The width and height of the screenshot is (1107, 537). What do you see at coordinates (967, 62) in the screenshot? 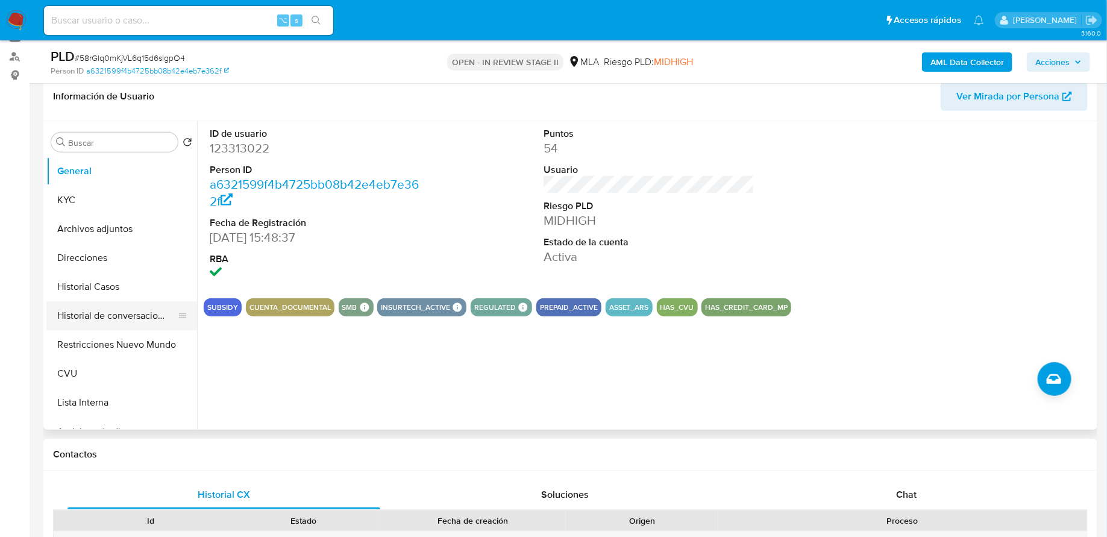
I see `button: AML Data Collector` at bounding box center [967, 62].